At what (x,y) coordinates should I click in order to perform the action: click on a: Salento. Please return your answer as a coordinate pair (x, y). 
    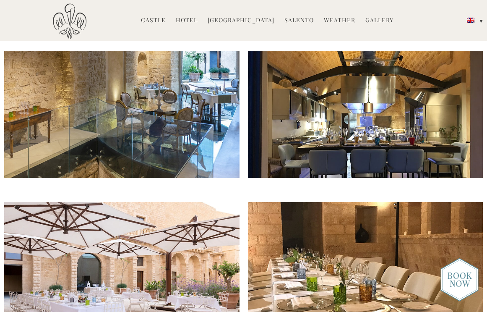
    Looking at the image, I should click on (299, 21).